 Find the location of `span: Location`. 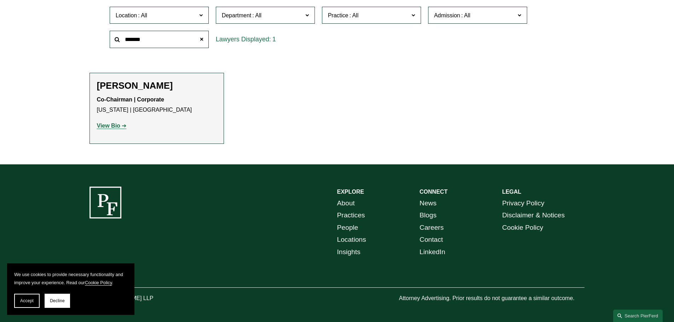

span: Location is located at coordinates (126, 15).